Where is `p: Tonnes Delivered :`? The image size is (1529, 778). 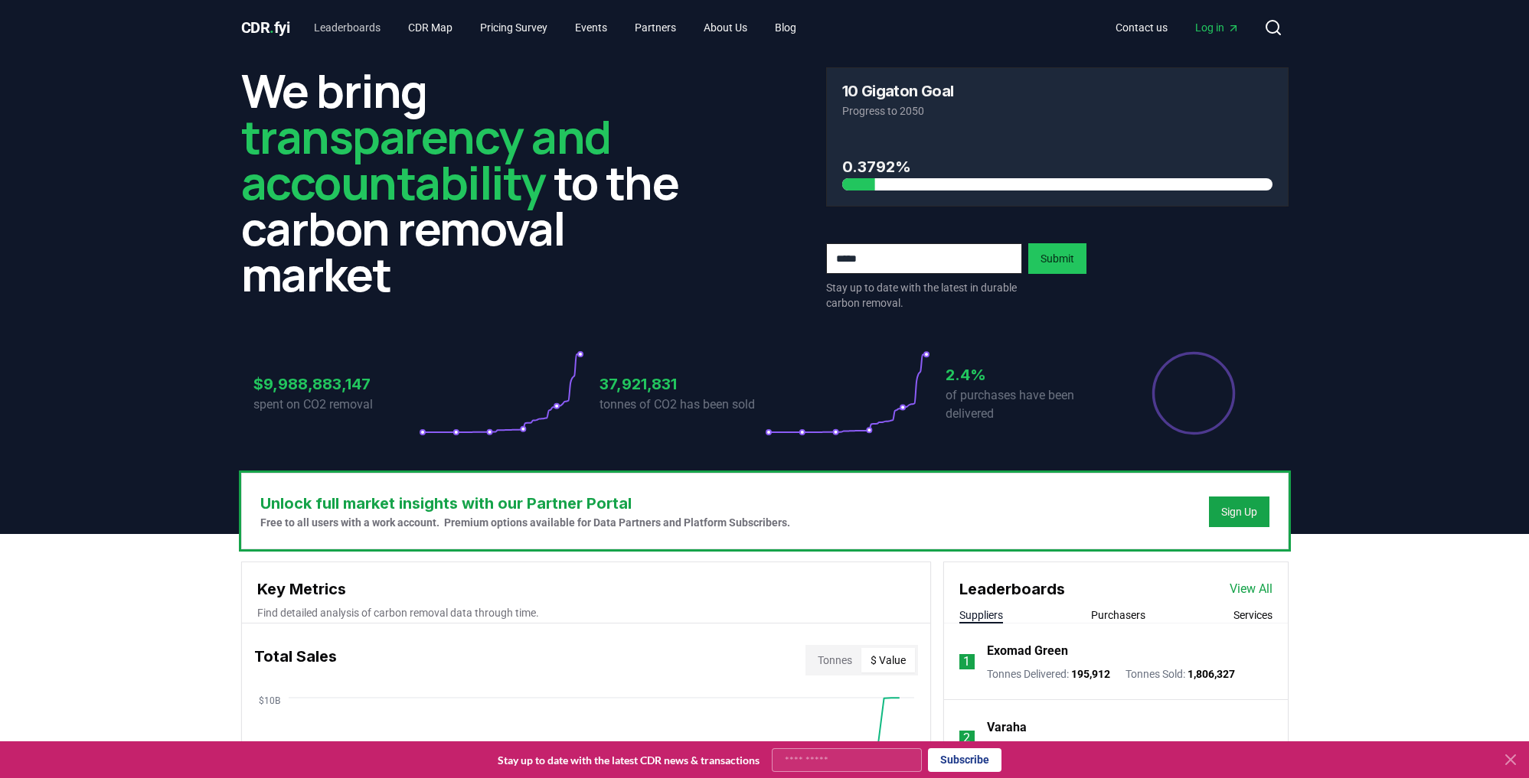
p: Tonnes Delivered : is located at coordinates (1048, 674).